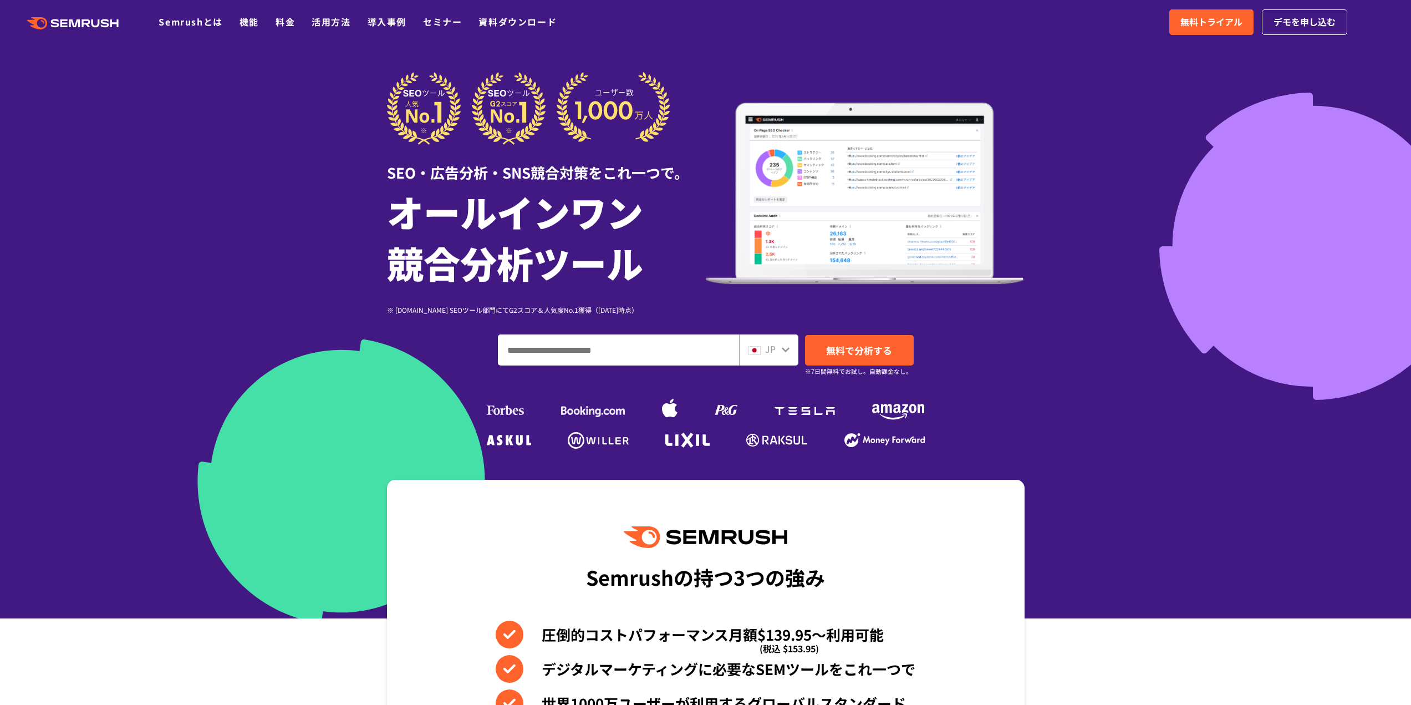 This screenshot has width=1411, height=705. Describe the element at coordinates (618, 350) in the screenshot. I see `input: ドメイン、キーワードまたはURLを入力してください` at that location.